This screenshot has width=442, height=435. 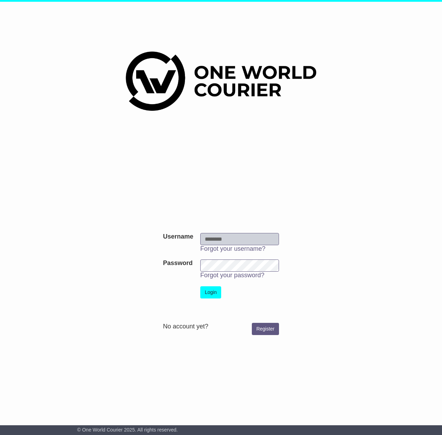 I want to click on a: Forgot your password?, so click(x=232, y=275).